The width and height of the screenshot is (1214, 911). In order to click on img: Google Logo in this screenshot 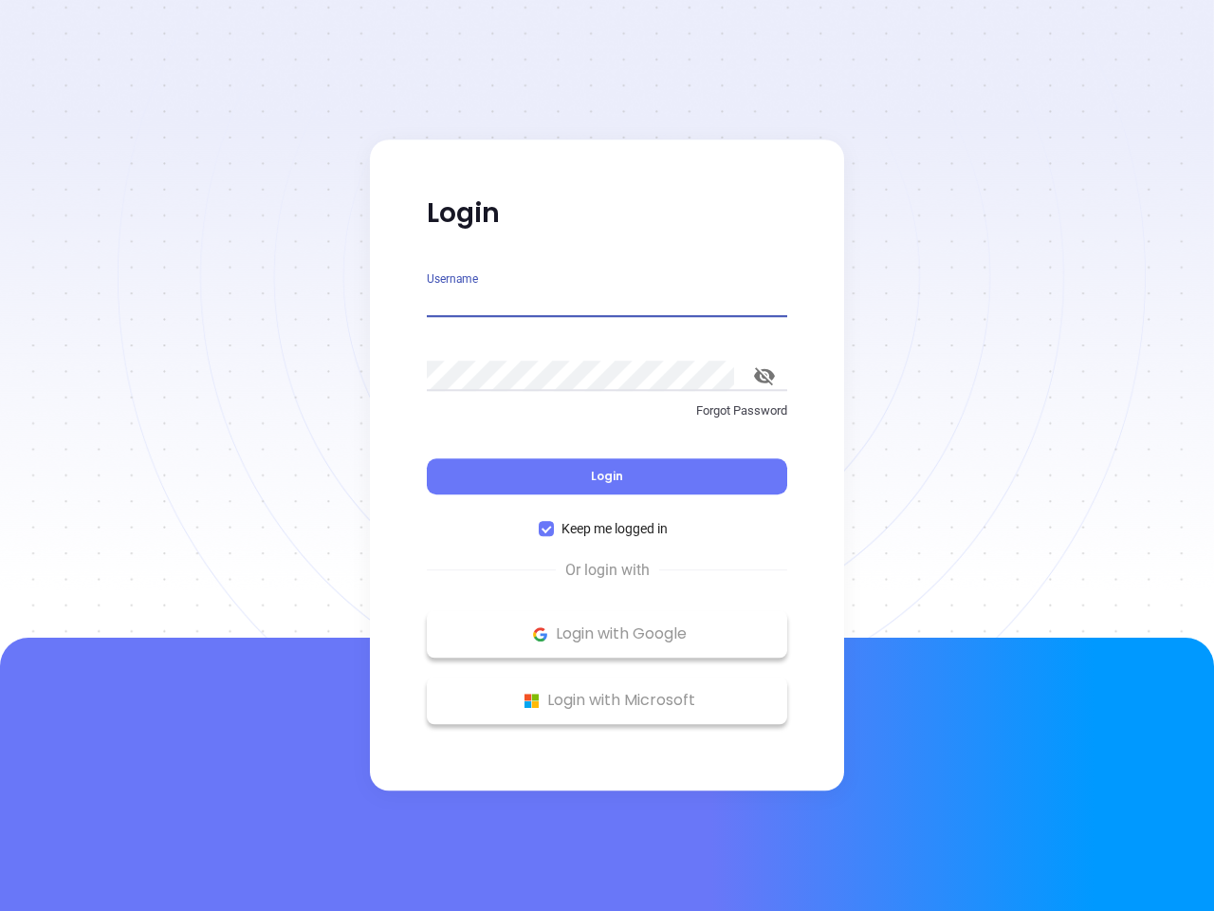, I will do `click(540, 634)`.